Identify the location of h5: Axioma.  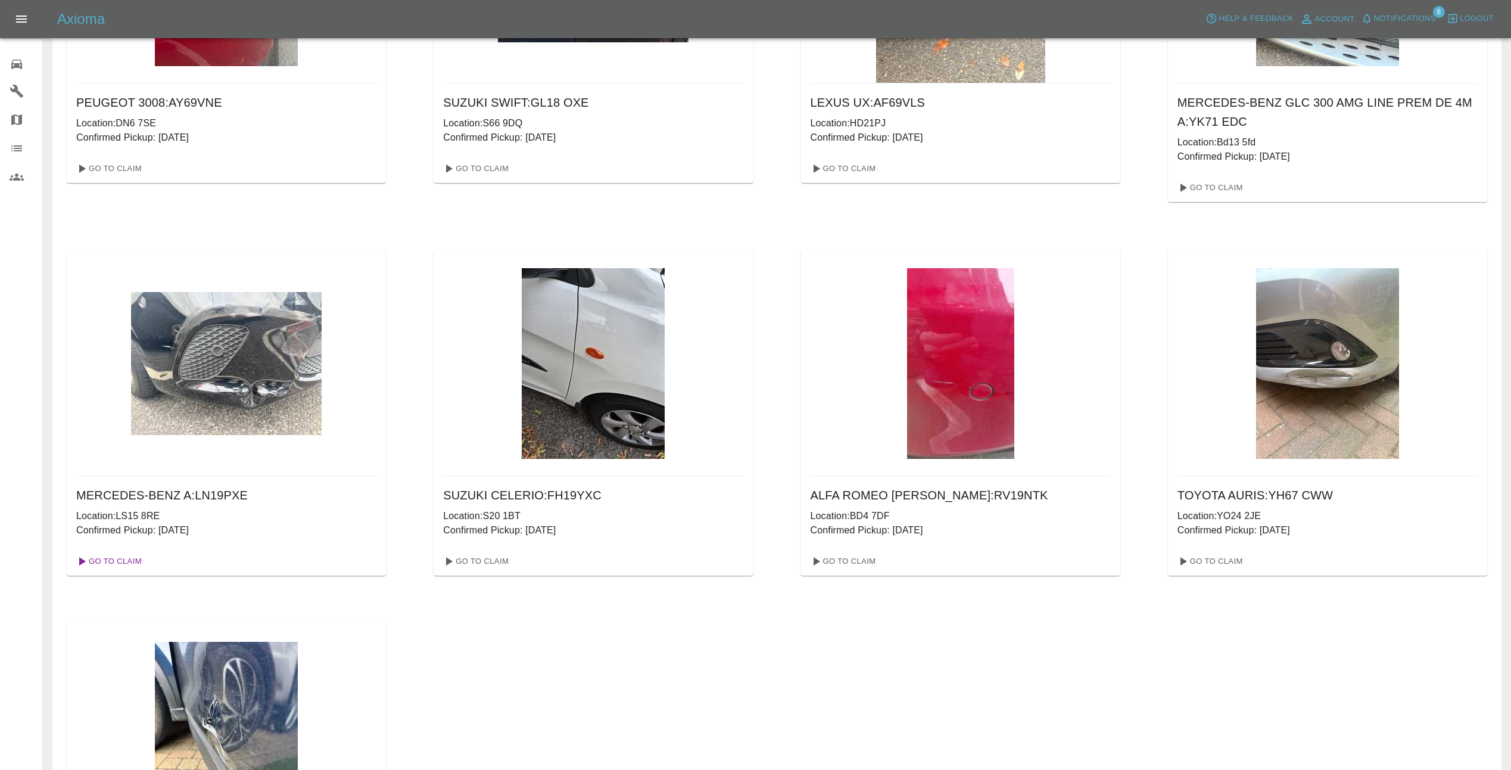
(81, 19).